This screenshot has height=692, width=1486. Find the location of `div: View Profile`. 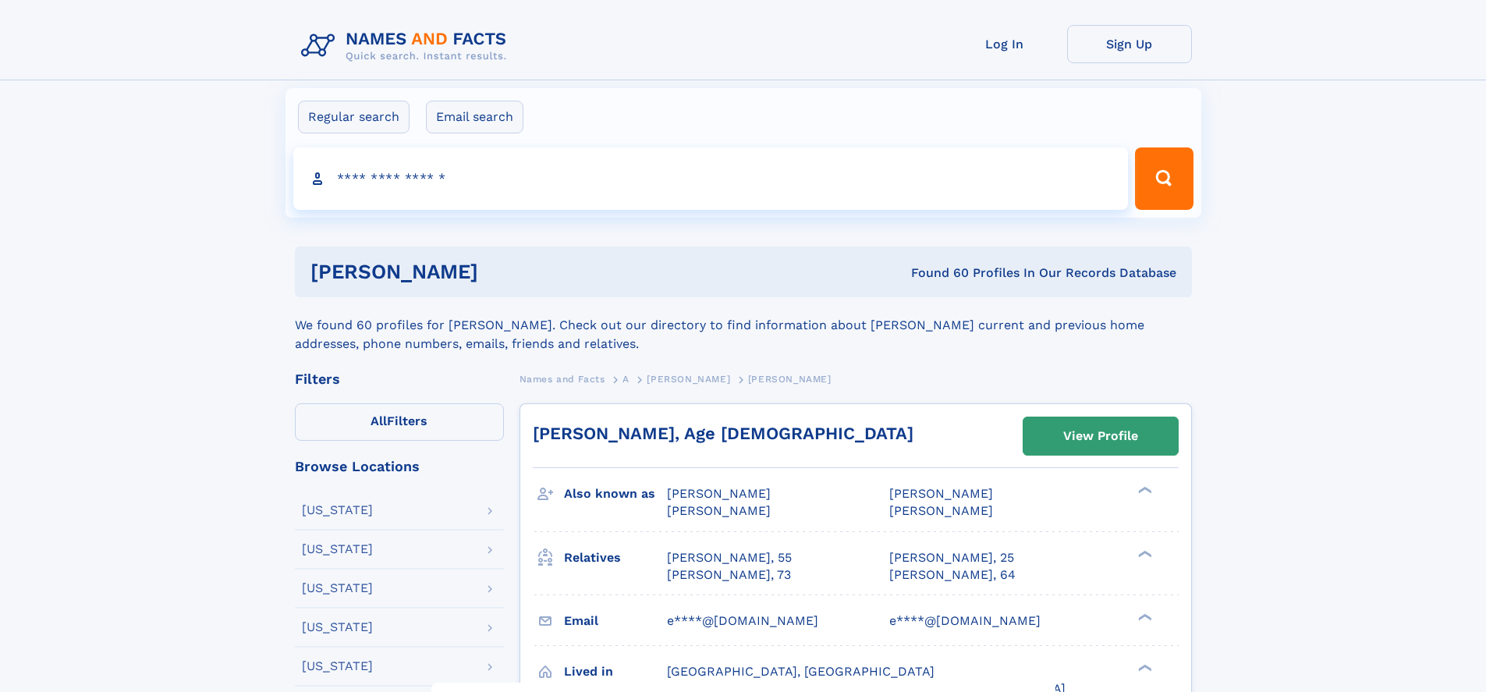

div: View Profile is located at coordinates (1101, 436).